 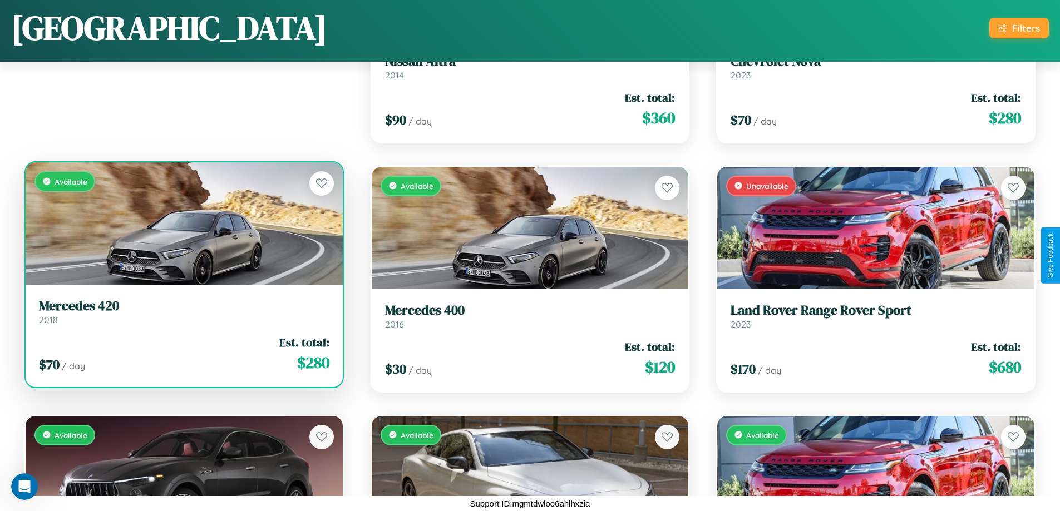 What do you see at coordinates (876, 61) in the screenshot?
I see `h3: Chevrolet Nova` at bounding box center [876, 61].